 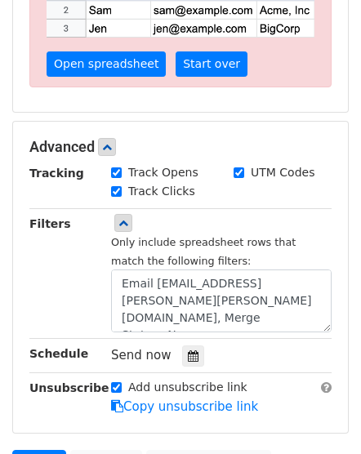 What do you see at coordinates (180, 147) in the screenshot?
I see `h5: Advanced` at bounding box center [180, 147].